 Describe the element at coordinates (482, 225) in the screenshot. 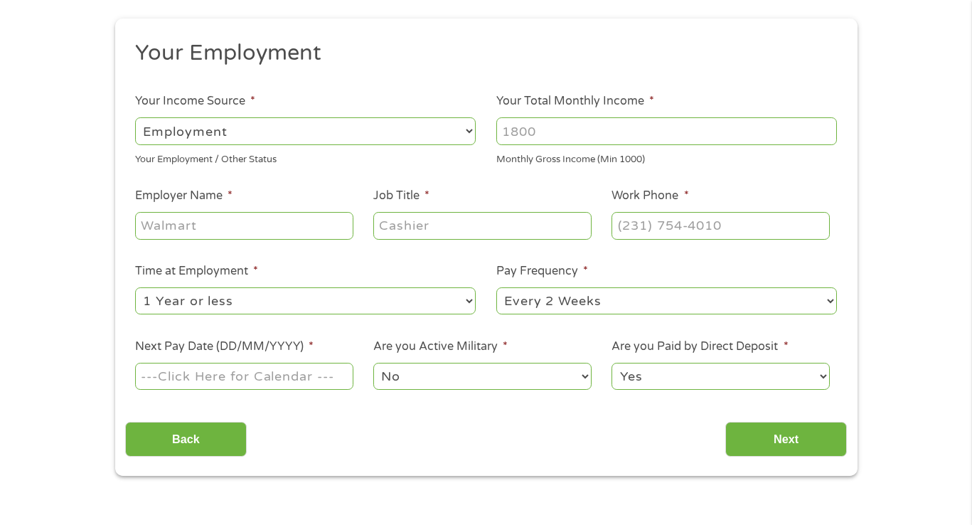

I see `input: Cashier` at that location.